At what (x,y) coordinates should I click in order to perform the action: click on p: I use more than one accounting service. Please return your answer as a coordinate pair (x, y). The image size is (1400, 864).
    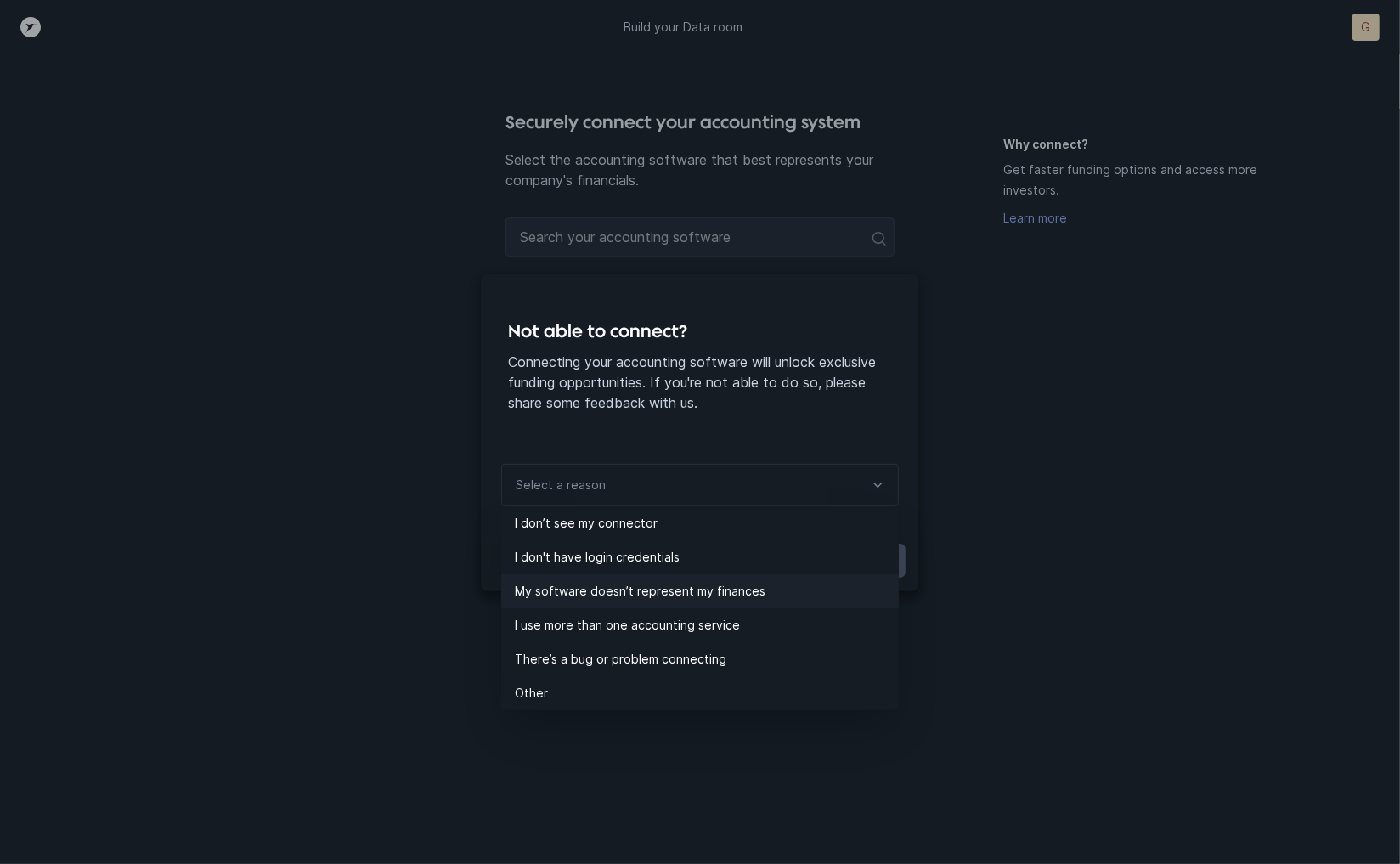
    Looking at the image, I should click on (707, 626).